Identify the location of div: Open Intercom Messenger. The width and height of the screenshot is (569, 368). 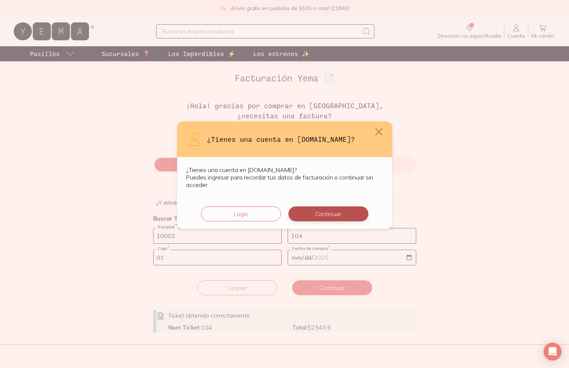
(552, 352).